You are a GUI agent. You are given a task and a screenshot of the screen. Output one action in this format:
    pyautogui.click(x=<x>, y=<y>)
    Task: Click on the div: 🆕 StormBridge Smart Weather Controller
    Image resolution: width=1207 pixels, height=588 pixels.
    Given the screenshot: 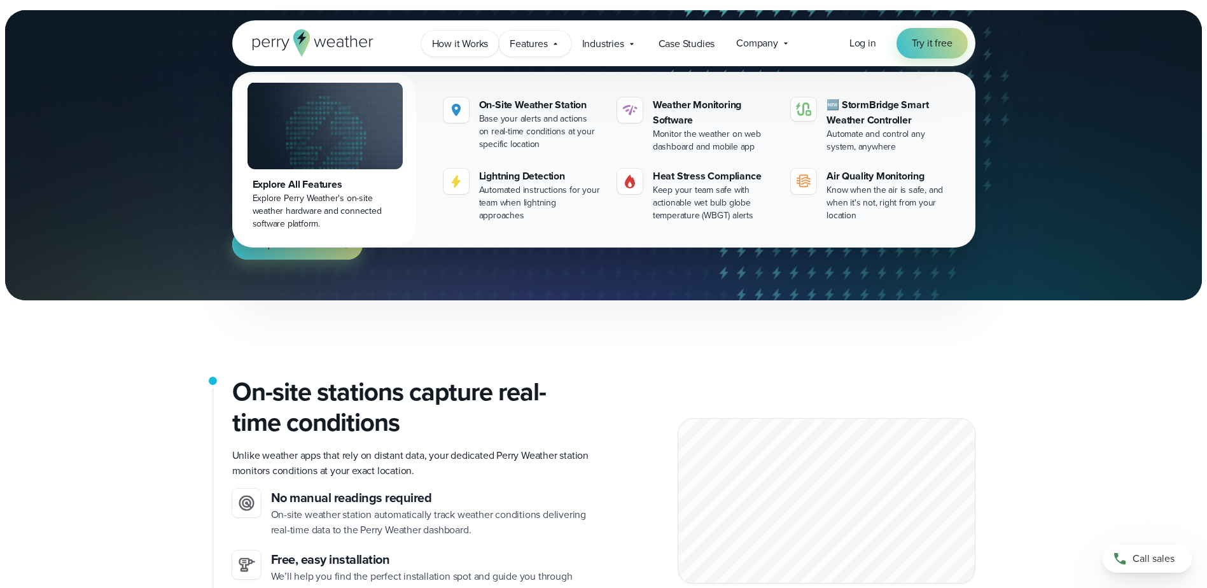 What is the action you would take?
    pyautogui.click(x=887, y=113)
    